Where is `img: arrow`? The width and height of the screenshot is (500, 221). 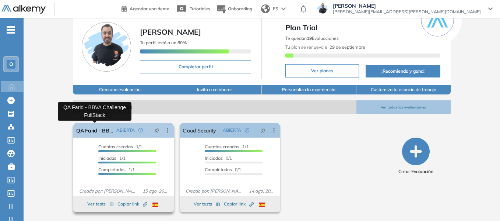 img: arrow is located at coordinates (284, 9).